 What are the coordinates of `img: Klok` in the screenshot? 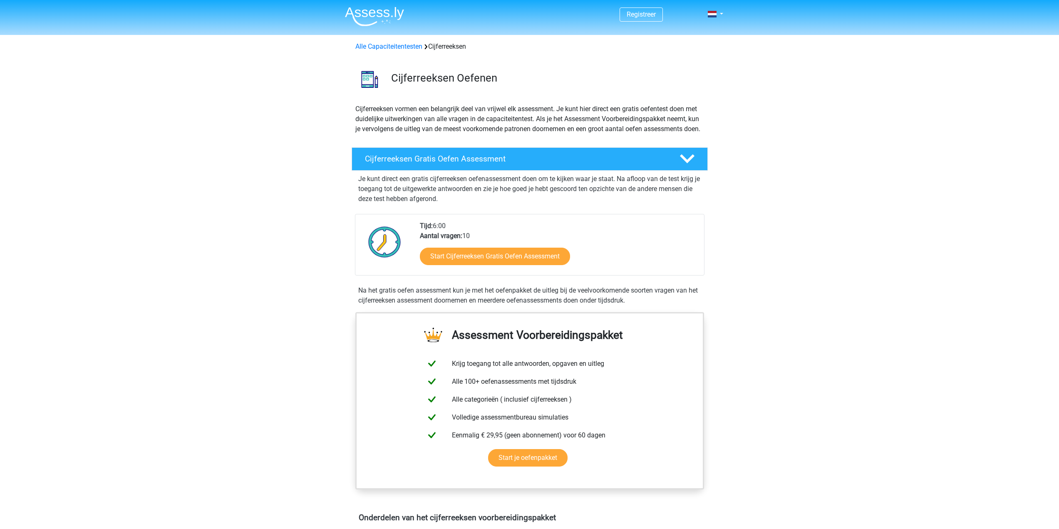 It's located at (384, 242).